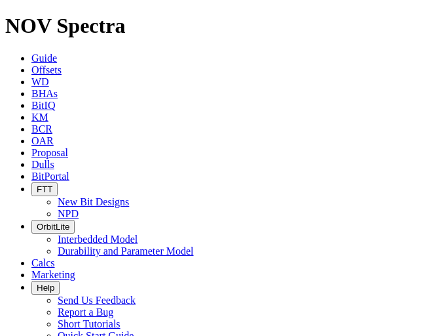 The image size is (427, 336). Describe the element at coordinates (43, 140) in the screenshot. I see `a: OAR` at that location.